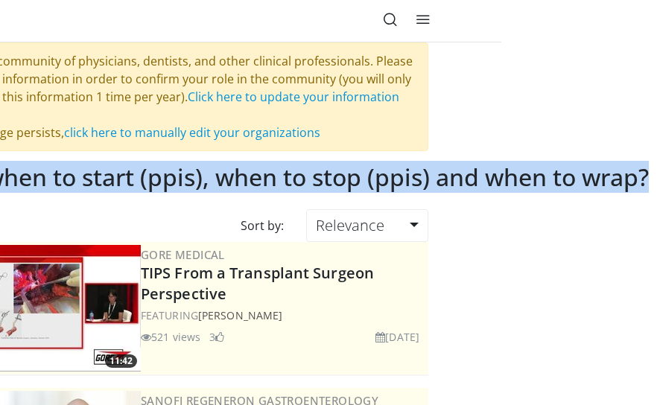  Describe the element at coordinates (367, 226) in the screenshot. I see `a: Relevance` at that location.